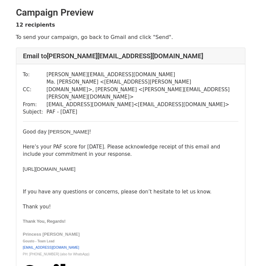 The width and height of the screenshot is (261, 266). What do you see at coordinates (131, 37) in the screenshot?
I see `p: To send your campaign, go back to Gmail and click "Send".` at bounding box center [131, 37].